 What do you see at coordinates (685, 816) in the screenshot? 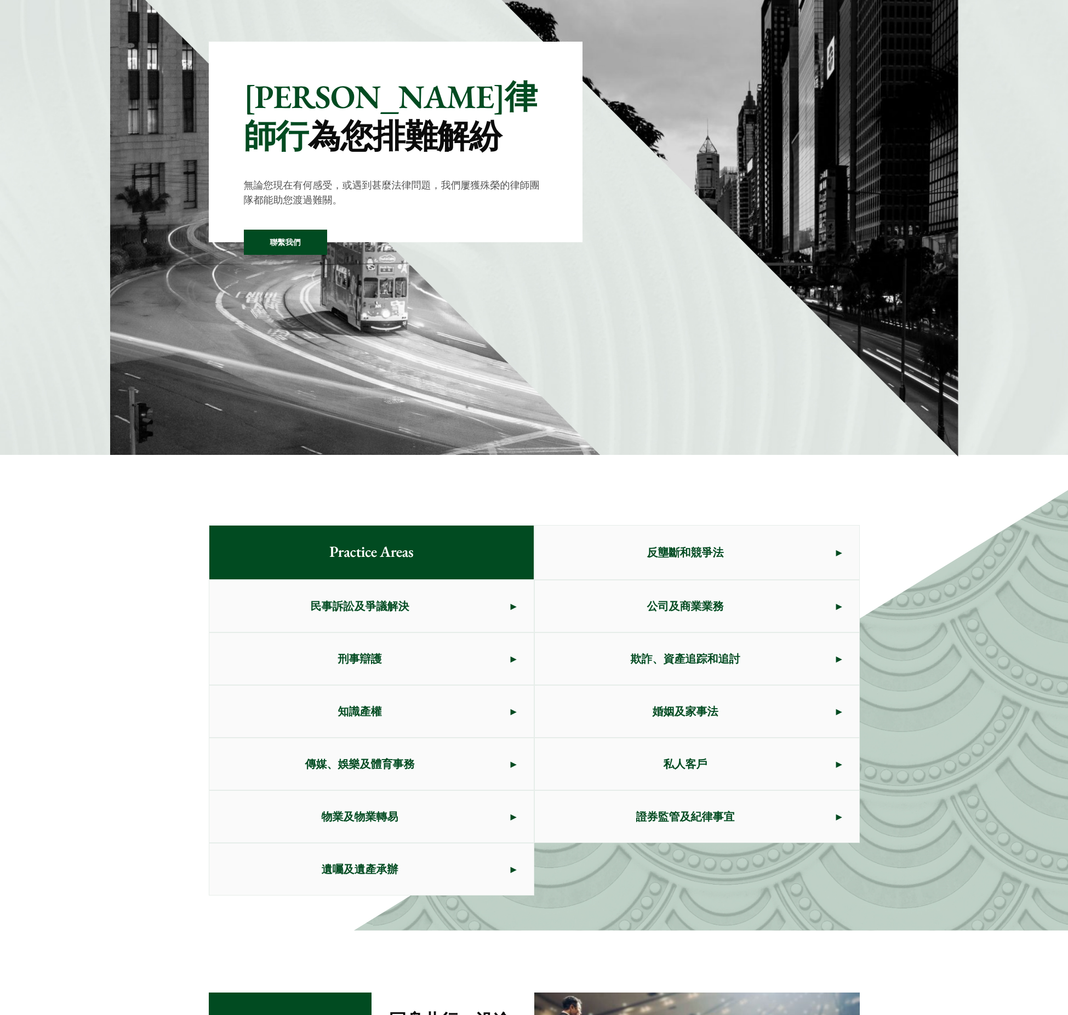
I see `span: 證券監管及紀律事宜` at bounding box center [685, 816].